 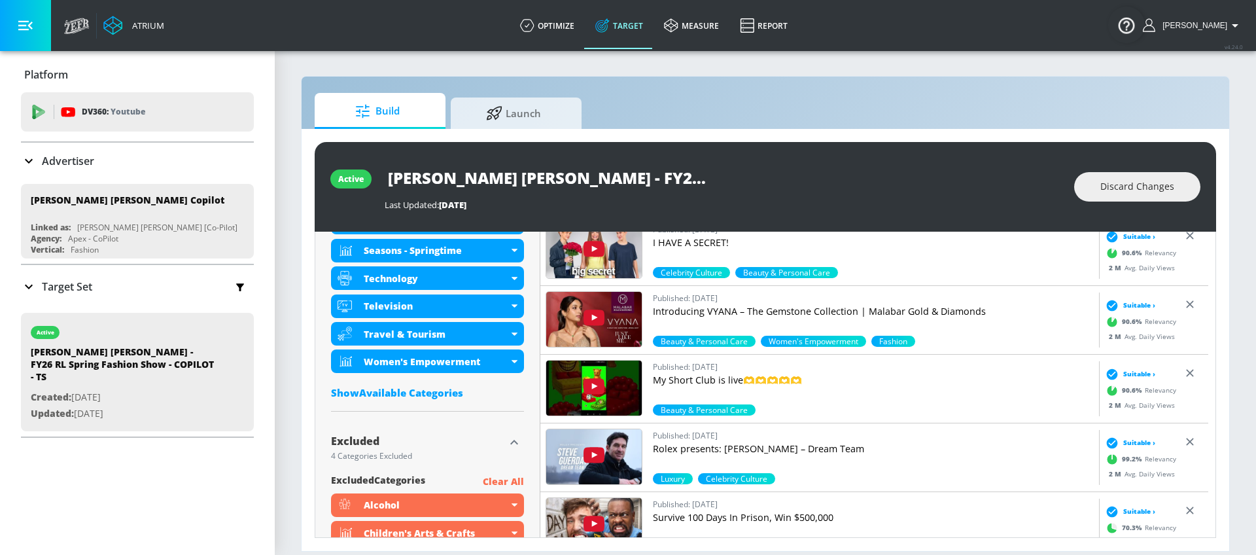 I want to click on button: Discard Changes, so click(x=1137, y=187).